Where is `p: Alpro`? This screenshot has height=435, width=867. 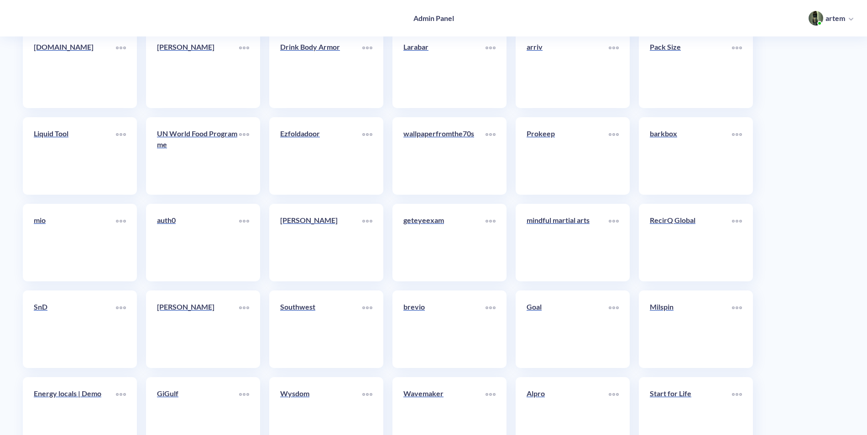 p: Alpro is located at coordinates (568, 394).